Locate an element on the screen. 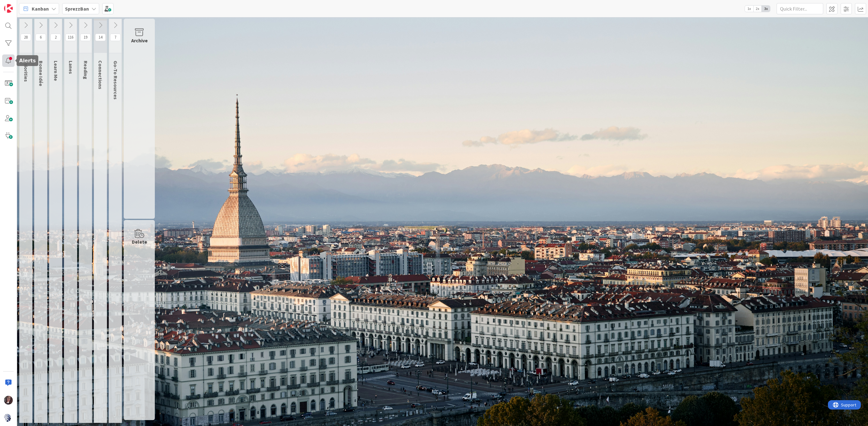  img: avatar is located at coordinates (8, 417).